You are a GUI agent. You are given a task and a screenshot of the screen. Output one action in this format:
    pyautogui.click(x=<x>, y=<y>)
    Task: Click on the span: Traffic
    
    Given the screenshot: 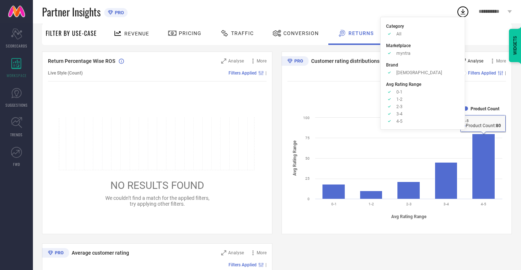 What is the action you would take?
    pyautogui.click(x=243, y=33)
    